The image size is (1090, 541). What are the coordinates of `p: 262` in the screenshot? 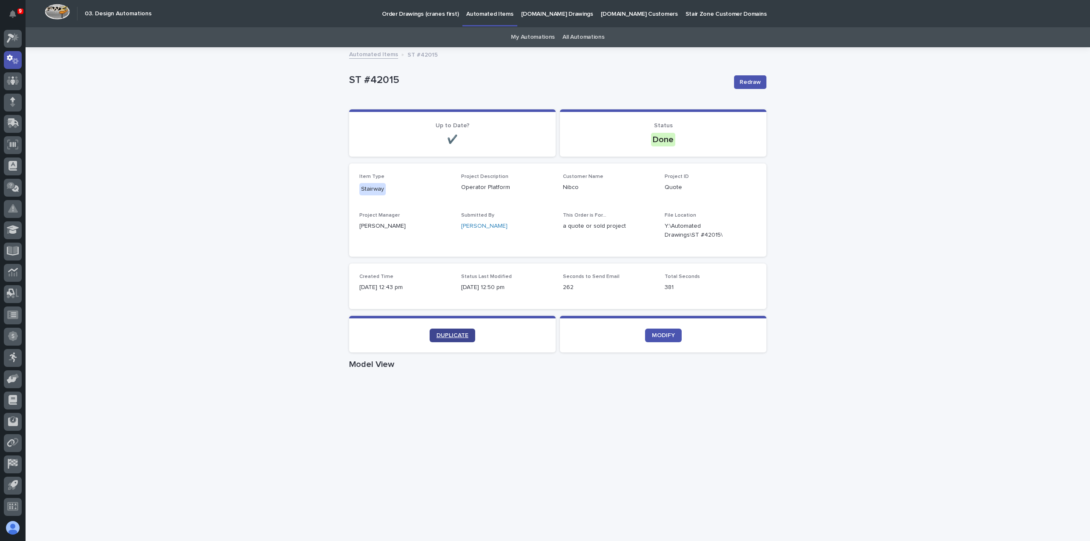 It's located at (609, 287).